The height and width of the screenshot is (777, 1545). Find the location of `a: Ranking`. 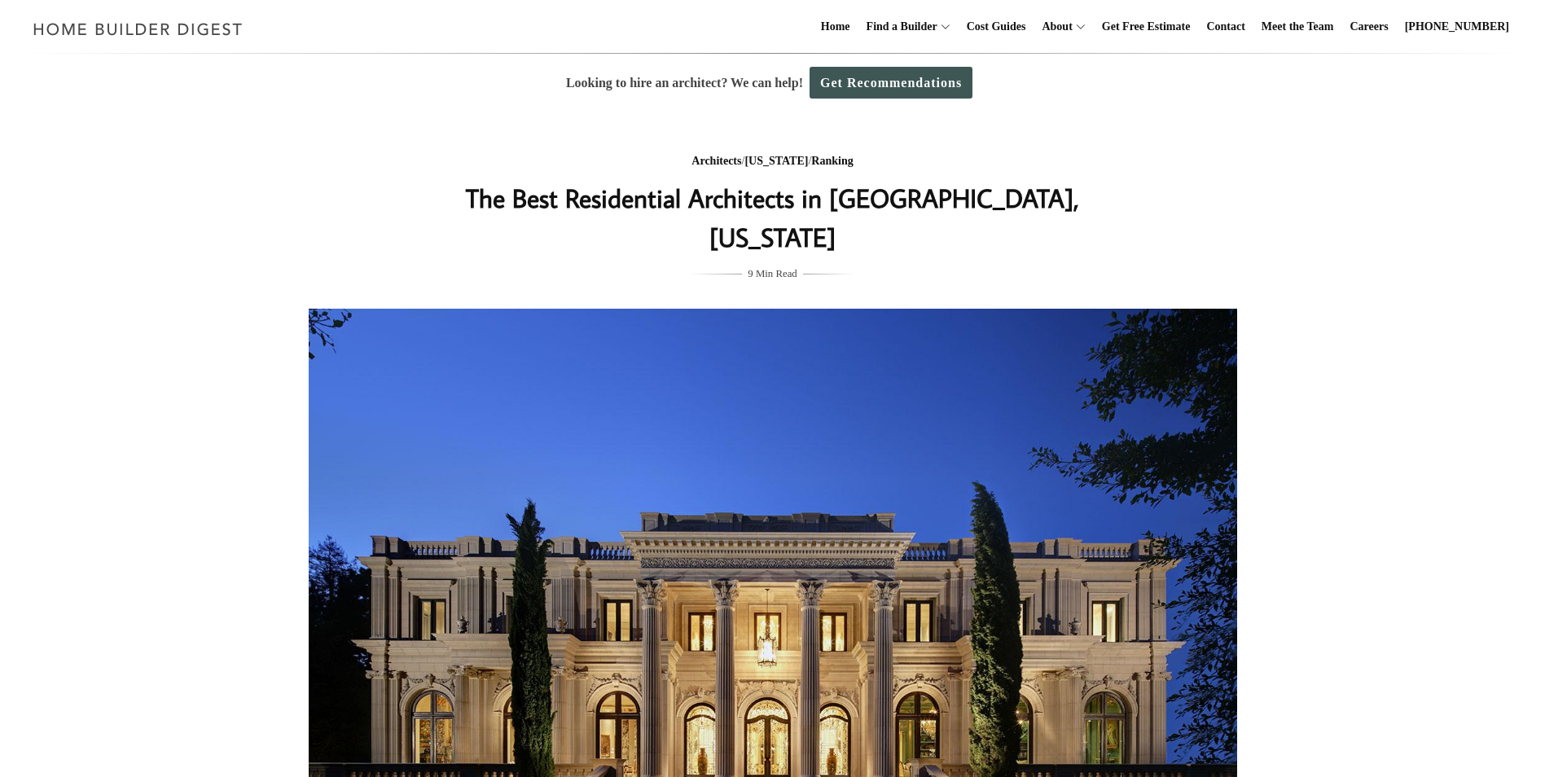

a: Ranking is located at coordinates (831, 160).